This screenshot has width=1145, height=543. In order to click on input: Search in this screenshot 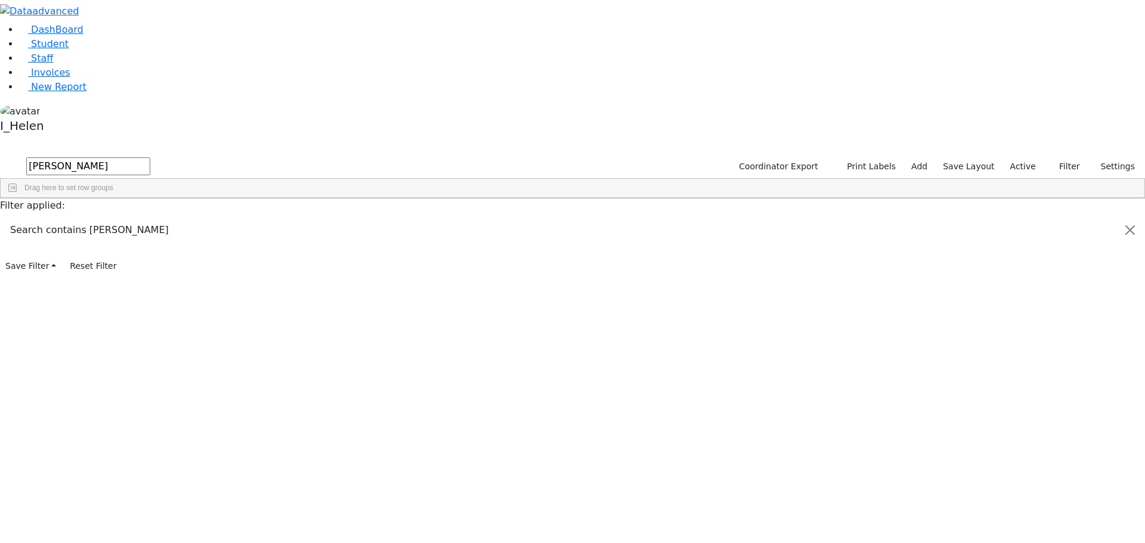, I will do `click(88, 166)`.